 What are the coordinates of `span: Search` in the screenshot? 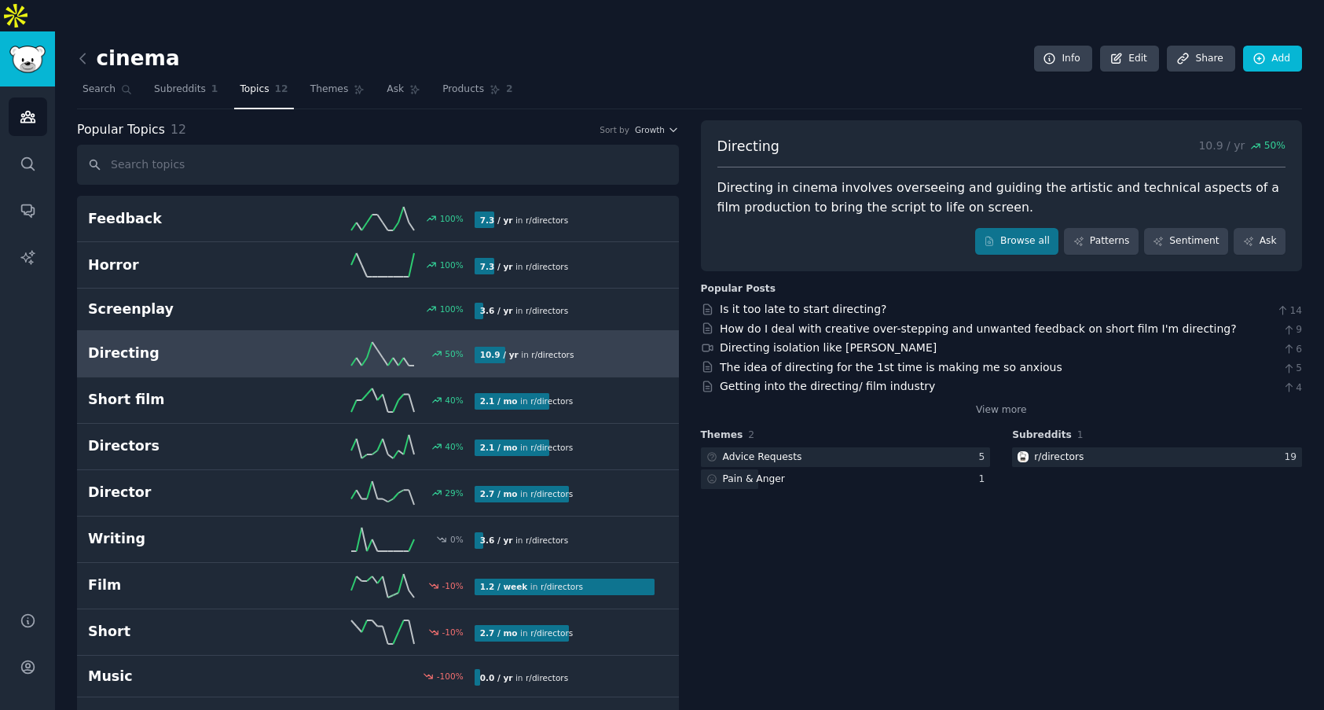 It's located at (99, 90).